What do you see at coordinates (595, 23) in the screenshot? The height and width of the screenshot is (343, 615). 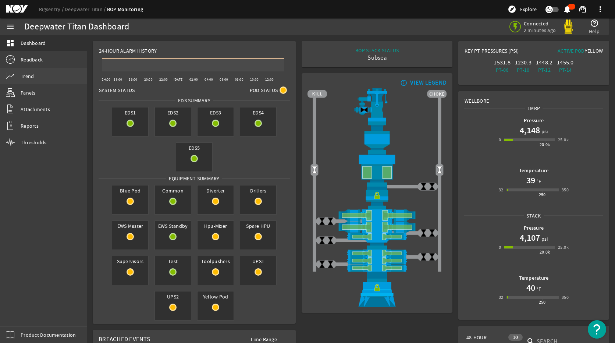 I see `mat-icon: help_outline` at bounding box center [595, 23].